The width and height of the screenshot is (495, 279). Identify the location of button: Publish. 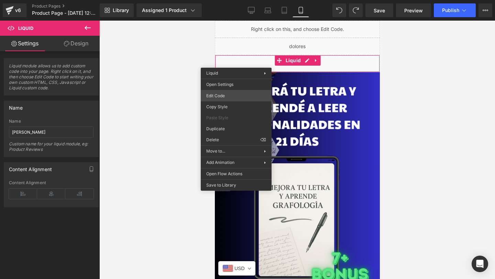
(455, 10).